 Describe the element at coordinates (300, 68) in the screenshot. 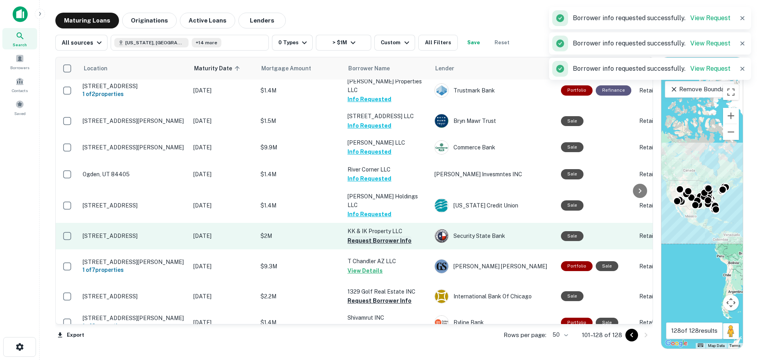

I see `th: Mortgage Amount` at that location.